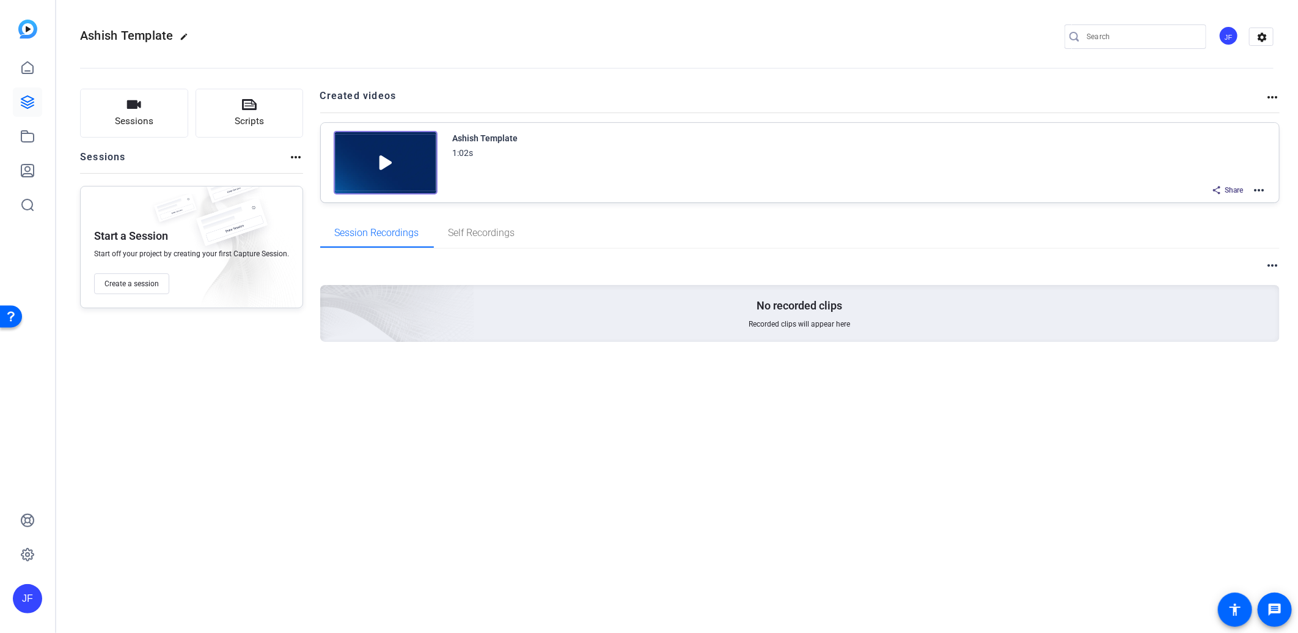  I want to click on span: Sessions, so click(134, 121).